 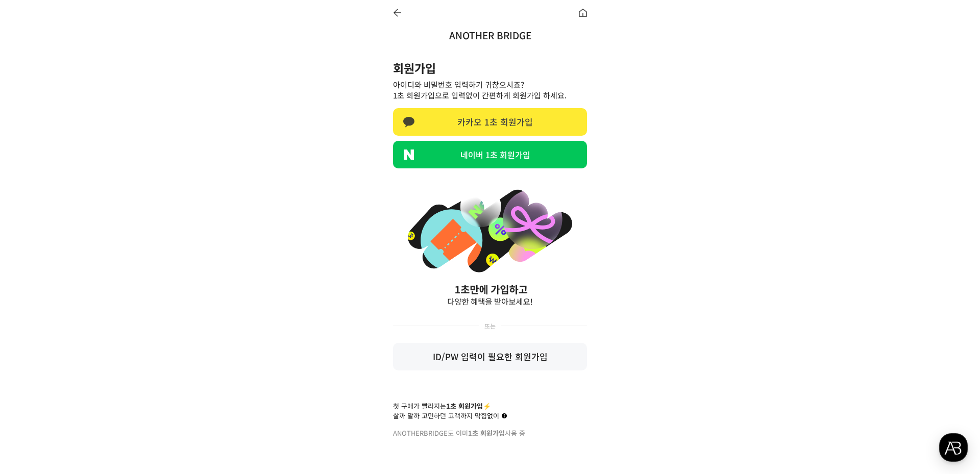 I want to click on a: 설정, so click(x=164, y=336).